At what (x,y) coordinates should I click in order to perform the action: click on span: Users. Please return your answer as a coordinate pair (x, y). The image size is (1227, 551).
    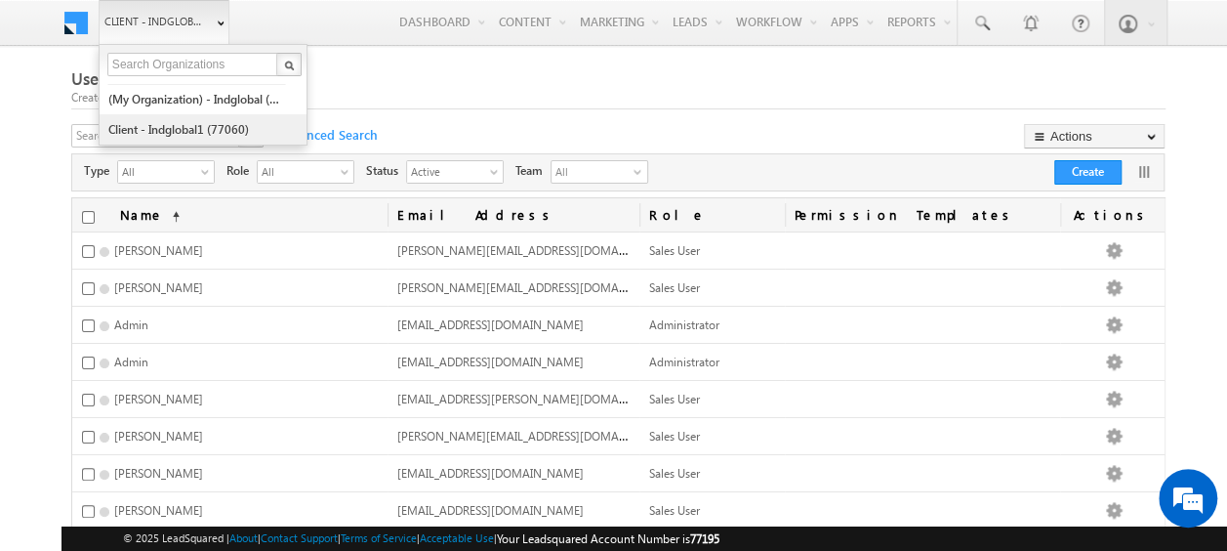
    Looking at the image, I should click on (91, 78).